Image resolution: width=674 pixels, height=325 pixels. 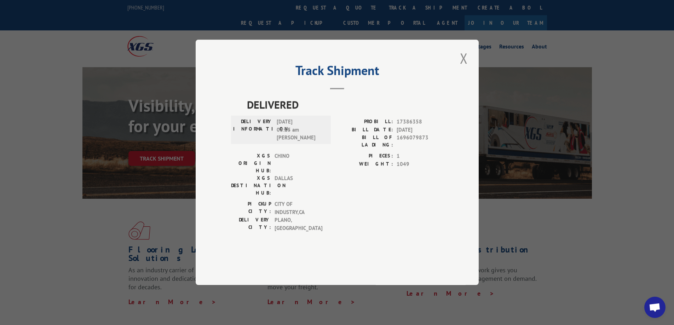 I want to click on label: PICKUP CITY:, so click(x=251, y=209).